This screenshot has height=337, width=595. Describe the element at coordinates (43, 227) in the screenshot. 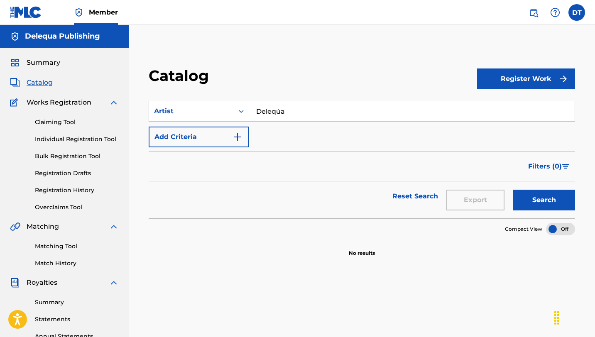

I see `span: Matching` at that location.